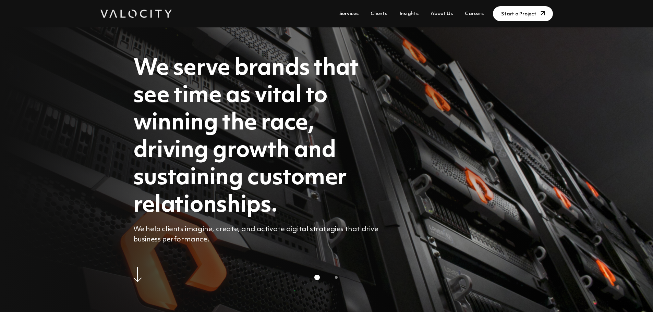 The width and height of the screenshot is (653, 312). Describe the element at coordinates (349, 14) in the screenshot. I see `a: Services` at that location.